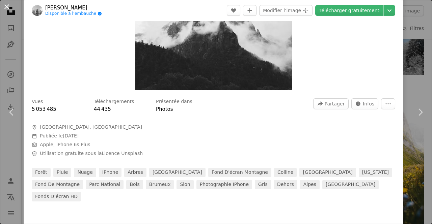  What do you see at coordinates (74, 14) in the screenshot?
I see `a: Disponible à l’embauche` at bounding box center [74, 14].